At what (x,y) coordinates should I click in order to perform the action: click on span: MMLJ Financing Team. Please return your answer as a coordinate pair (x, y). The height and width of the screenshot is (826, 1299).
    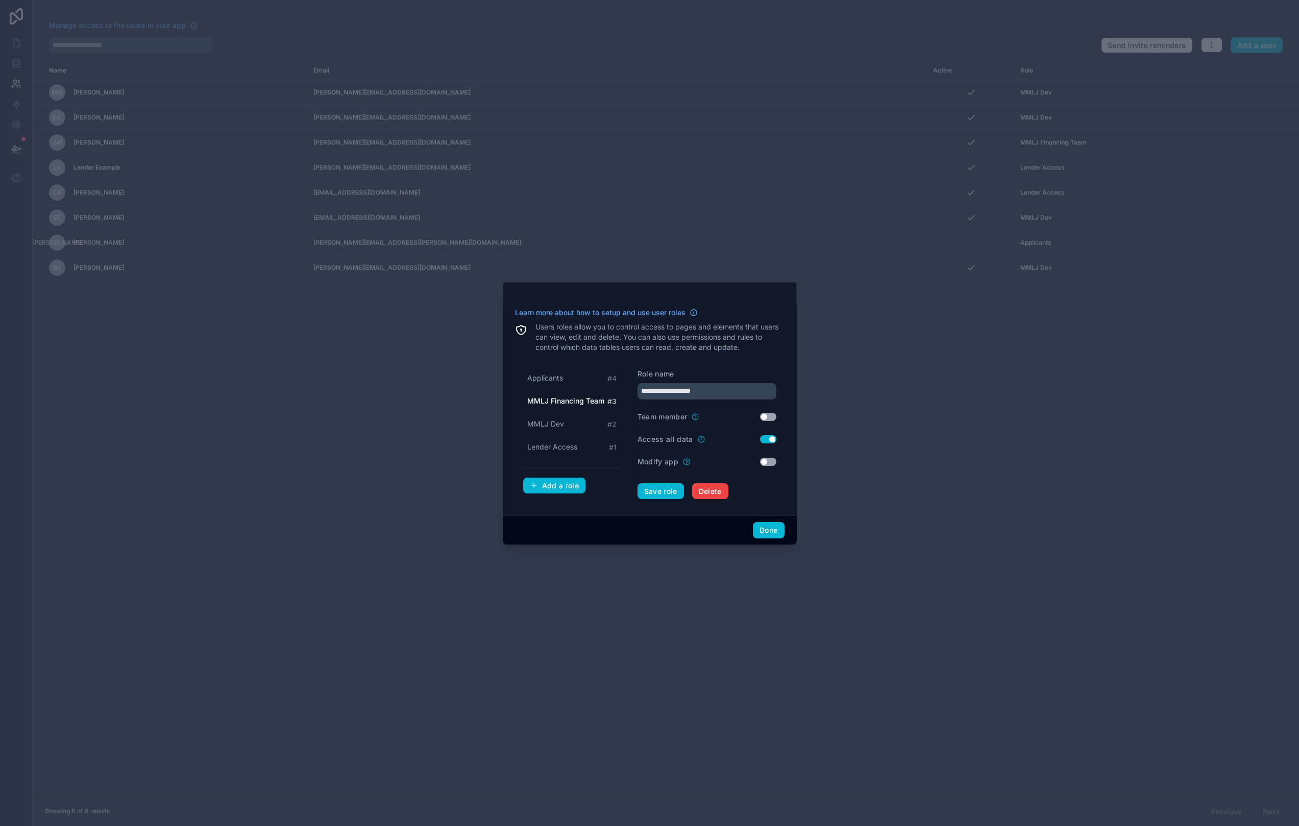
    Looking at the image, I should click on (566, 401).